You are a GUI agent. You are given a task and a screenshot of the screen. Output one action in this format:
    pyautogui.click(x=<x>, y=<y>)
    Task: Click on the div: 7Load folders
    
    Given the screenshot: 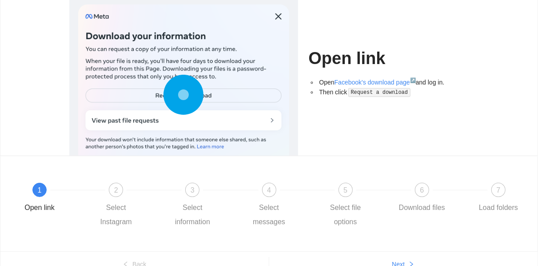 What is the action you would take?
    pyautogui.click(x=499, y=199)
    